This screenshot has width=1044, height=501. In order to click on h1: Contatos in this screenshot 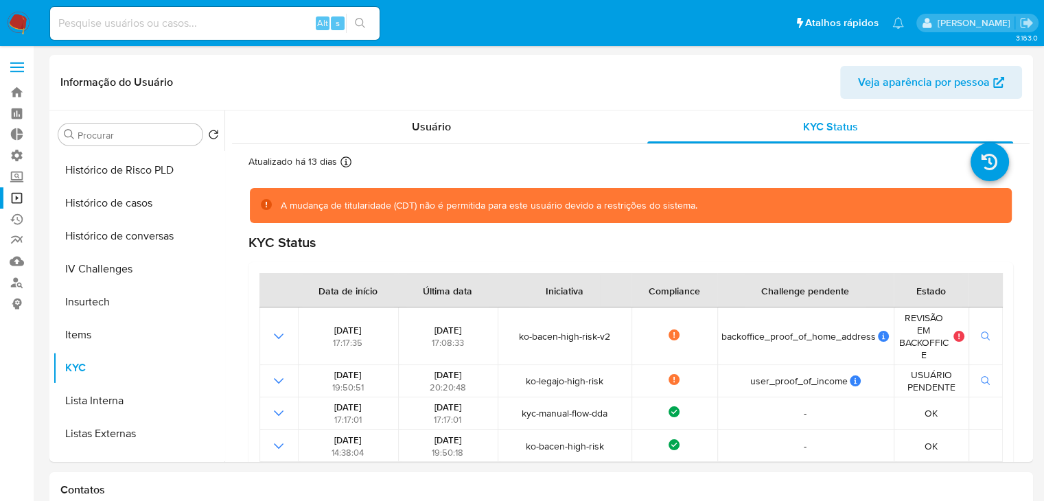, I will do `click(541, 490)`.